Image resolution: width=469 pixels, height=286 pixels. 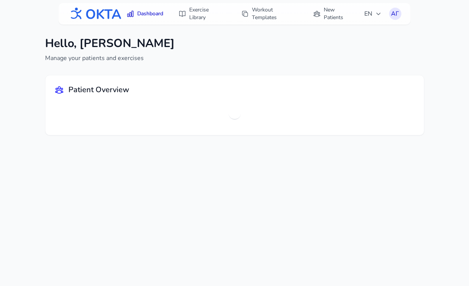 What do you see at coordinates (373, 14) in the screenshot?
I see `span: EN` at bounding box center [373, 14].